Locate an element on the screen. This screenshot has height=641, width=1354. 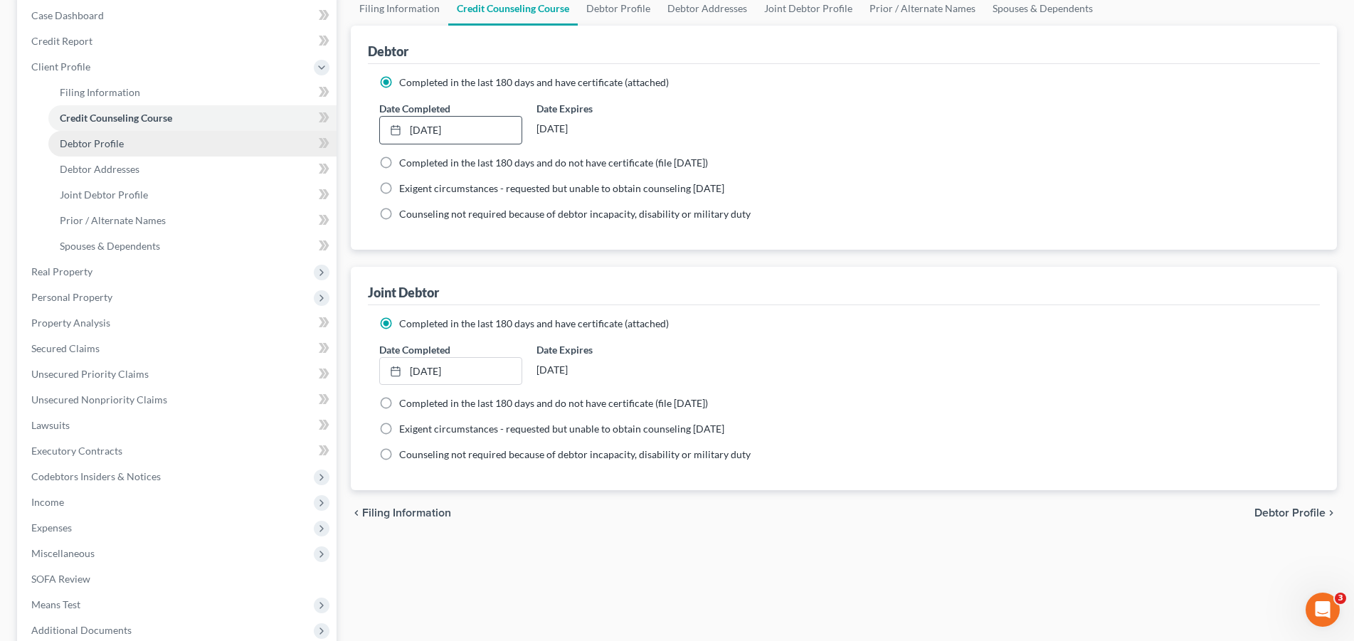
a: Credit Counseling Course is located at coordinates (192, 118).